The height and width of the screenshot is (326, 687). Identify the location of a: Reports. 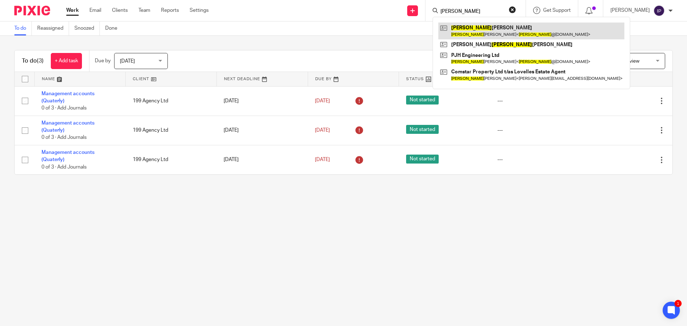
(170, 10).